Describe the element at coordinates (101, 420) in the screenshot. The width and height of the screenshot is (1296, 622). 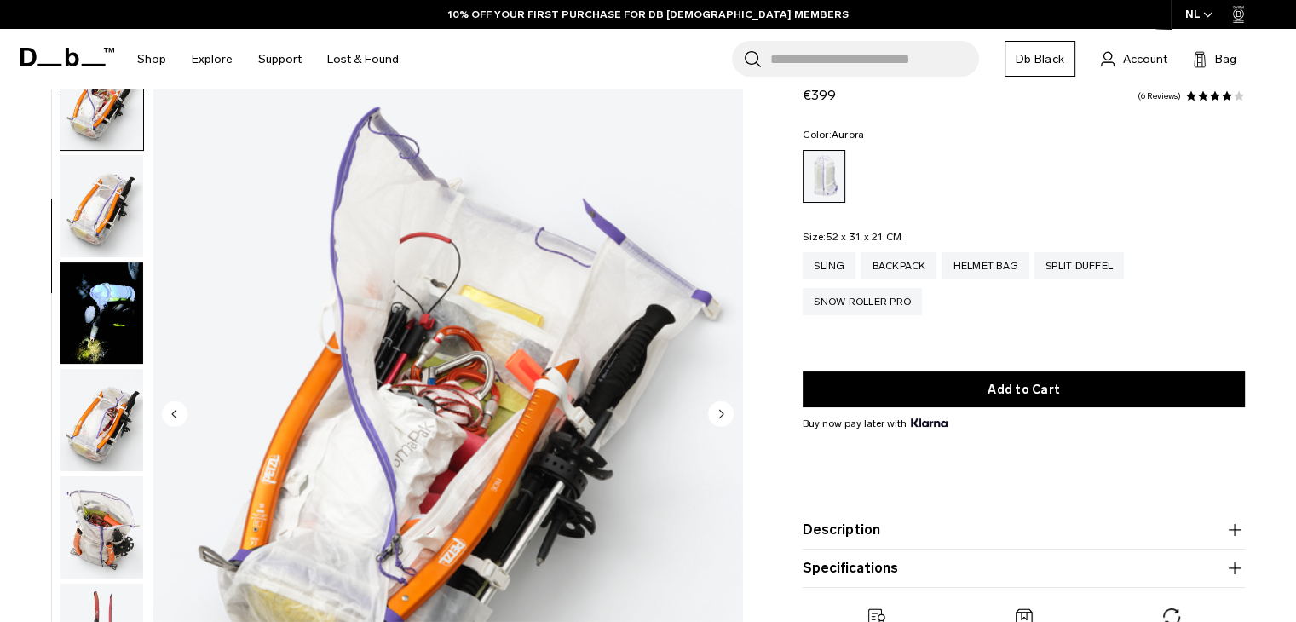
I see `img: Weigh_Lighter_Backpack_25L_6.png` at that location.